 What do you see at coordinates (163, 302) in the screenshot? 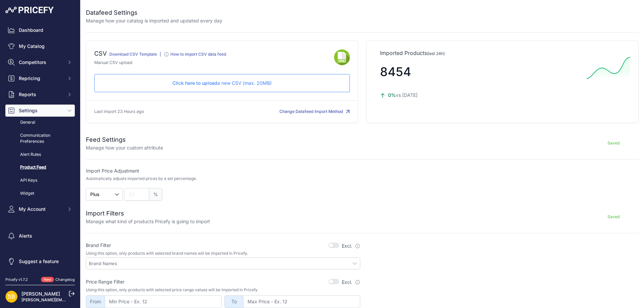
I see `input: Min Price - Ex. 12` at bounding box center [163, 302].